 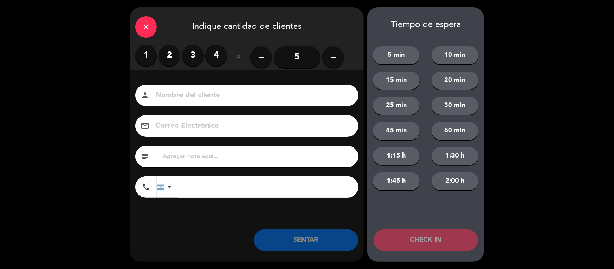 What do you see at coordinates (396, 131) in the screenshot?
I see `button: 45 min` at bounding box center [396, 131].